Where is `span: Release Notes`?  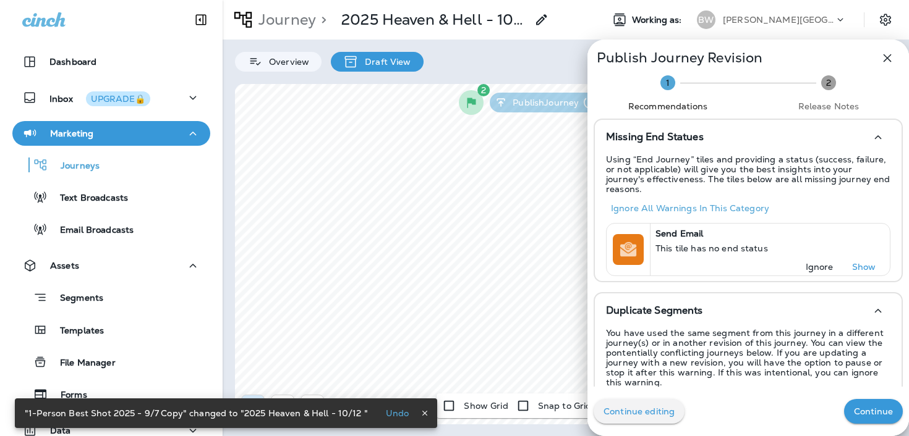
span: Release Notes is located at coordinates (828, 106).